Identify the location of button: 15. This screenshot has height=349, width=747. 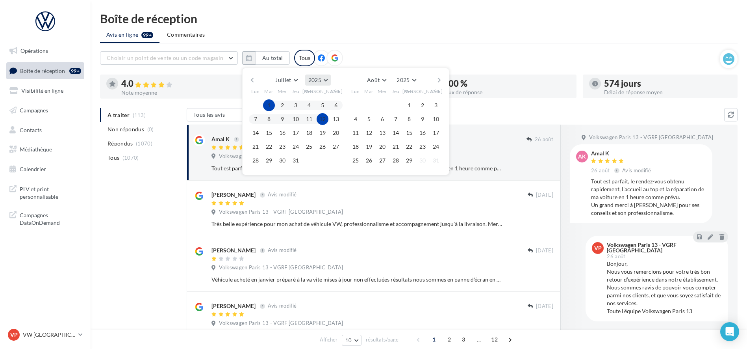
(269, 133).